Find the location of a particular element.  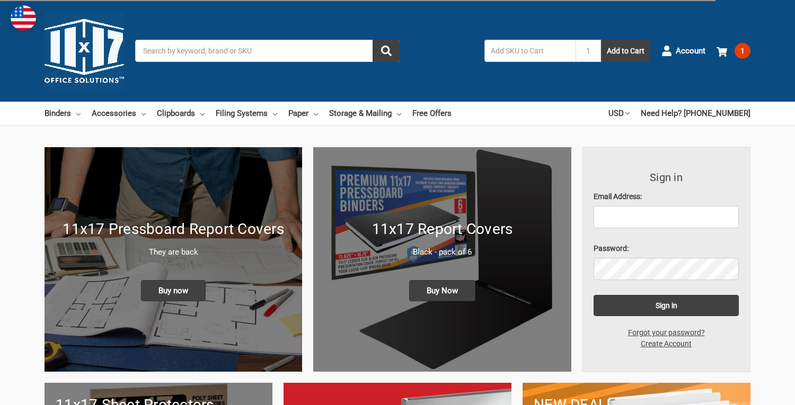

span: Buy now is located at coordinates (173, 291).